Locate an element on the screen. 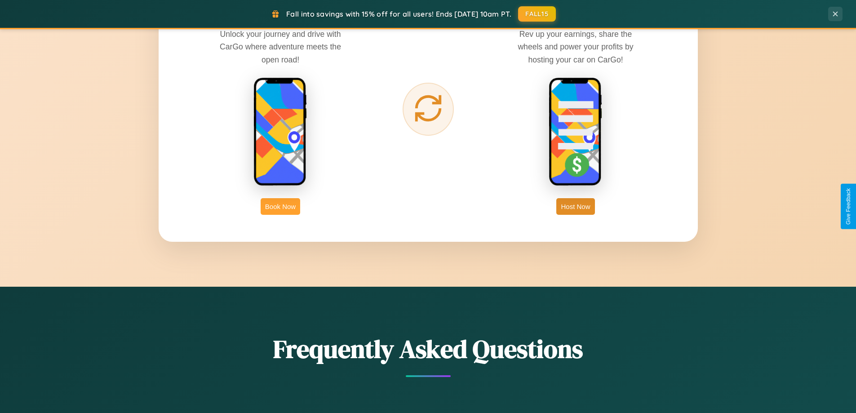  button: Host Now is located at coordinates (575, 206).